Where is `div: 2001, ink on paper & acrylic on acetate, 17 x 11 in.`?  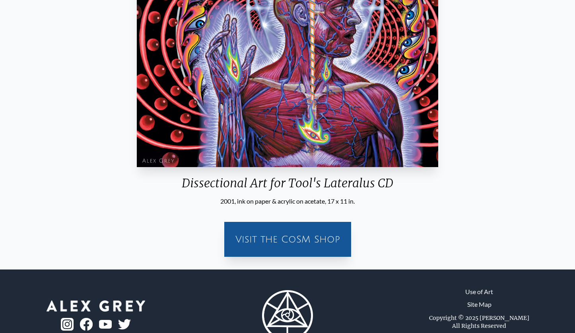 div: 2001, ink on paper & acrylic on acetate, 17 x 11 in. is located at coordinates (287, 201).